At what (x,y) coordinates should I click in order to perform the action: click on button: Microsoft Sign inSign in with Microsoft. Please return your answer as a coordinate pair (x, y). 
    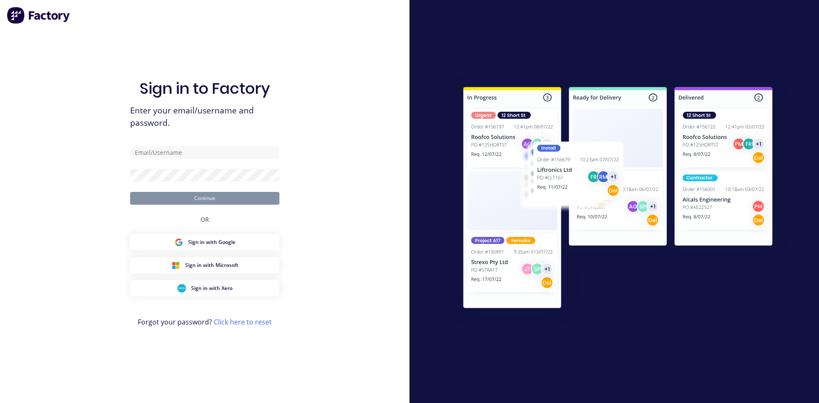
    Looking at the image, I should click on (205, 265).